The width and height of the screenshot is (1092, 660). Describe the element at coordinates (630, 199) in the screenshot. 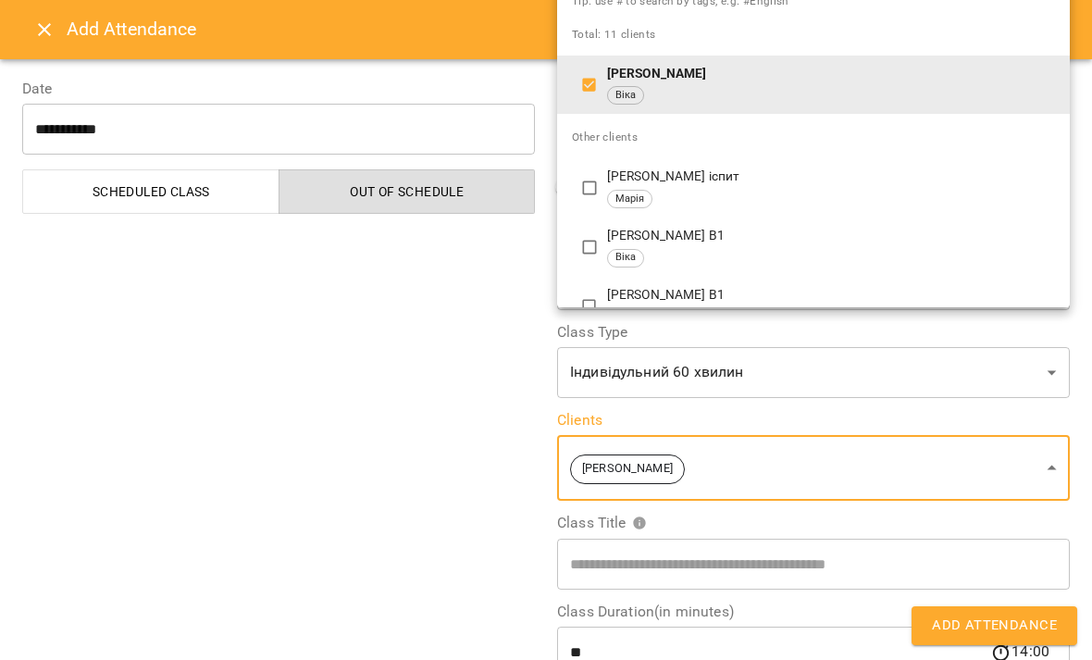

I see `span: Марія` at that location.